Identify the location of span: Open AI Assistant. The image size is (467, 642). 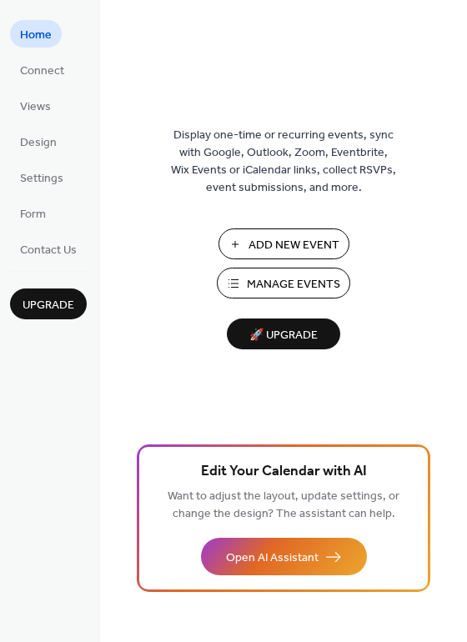
(272, 558).